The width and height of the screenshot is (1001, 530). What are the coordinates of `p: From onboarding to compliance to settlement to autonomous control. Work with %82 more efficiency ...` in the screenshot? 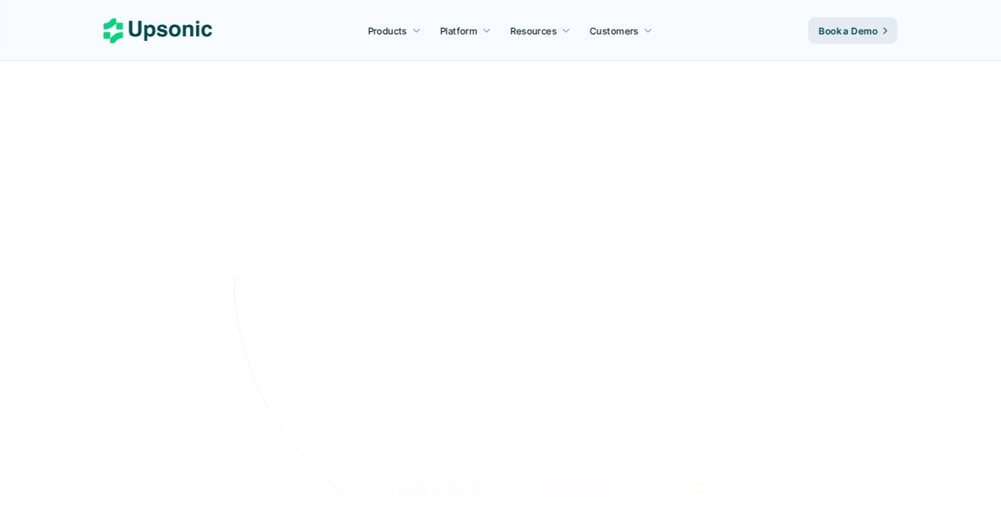 It's located at (501, 255).